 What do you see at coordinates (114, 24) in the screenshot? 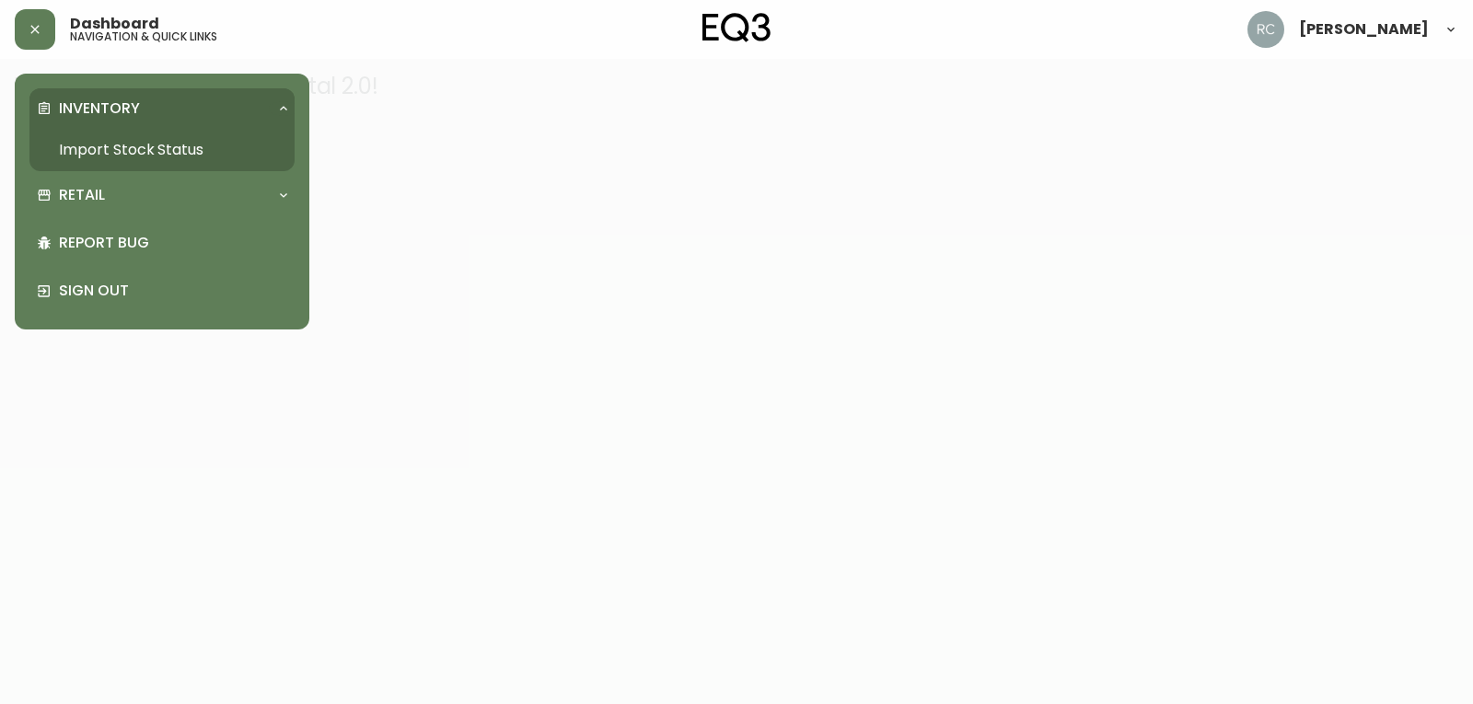
I see `span: Dashboard` at bounding box center [114, 24].